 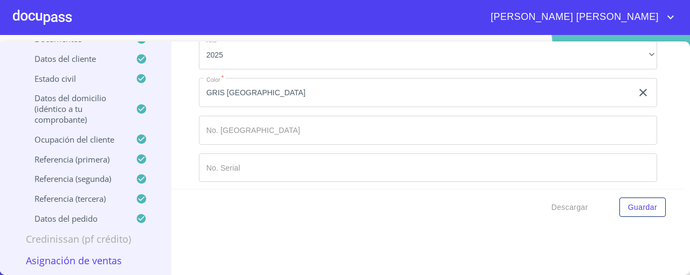 What do you see at coordinates (74, 160) in the screenshot?
I see `p: Referencia (primera)` at bounding box center [74, 160].